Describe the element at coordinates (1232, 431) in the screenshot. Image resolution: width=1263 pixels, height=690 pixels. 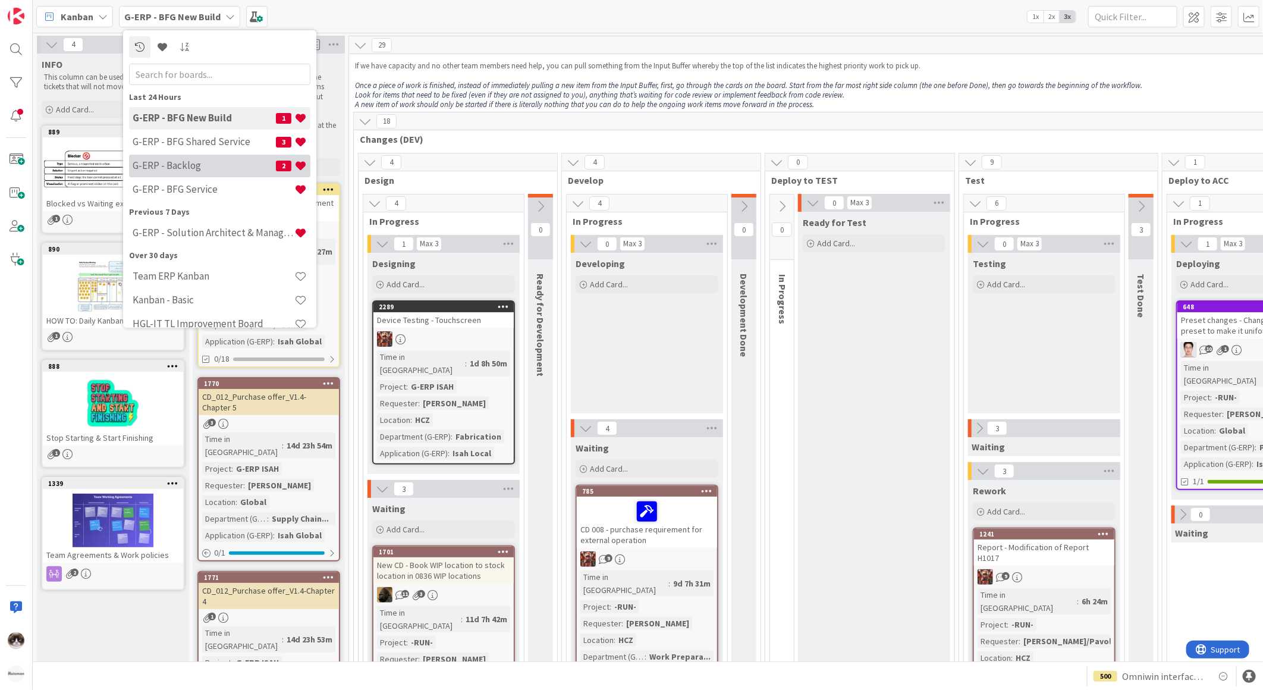
I see `div: Global` at that location.